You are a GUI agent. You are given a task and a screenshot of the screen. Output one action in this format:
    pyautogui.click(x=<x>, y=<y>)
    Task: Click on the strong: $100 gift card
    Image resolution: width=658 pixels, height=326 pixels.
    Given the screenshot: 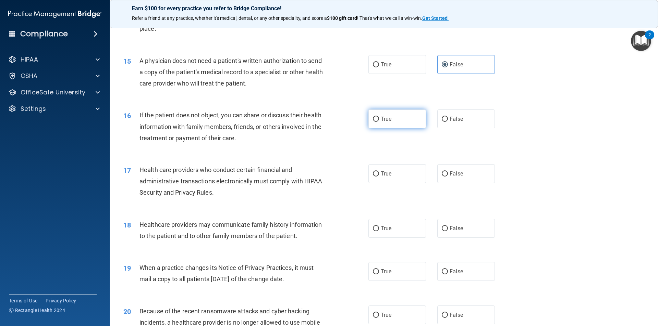 What is the action you would take?
    pyautogui.click(x=342, y=18)
    